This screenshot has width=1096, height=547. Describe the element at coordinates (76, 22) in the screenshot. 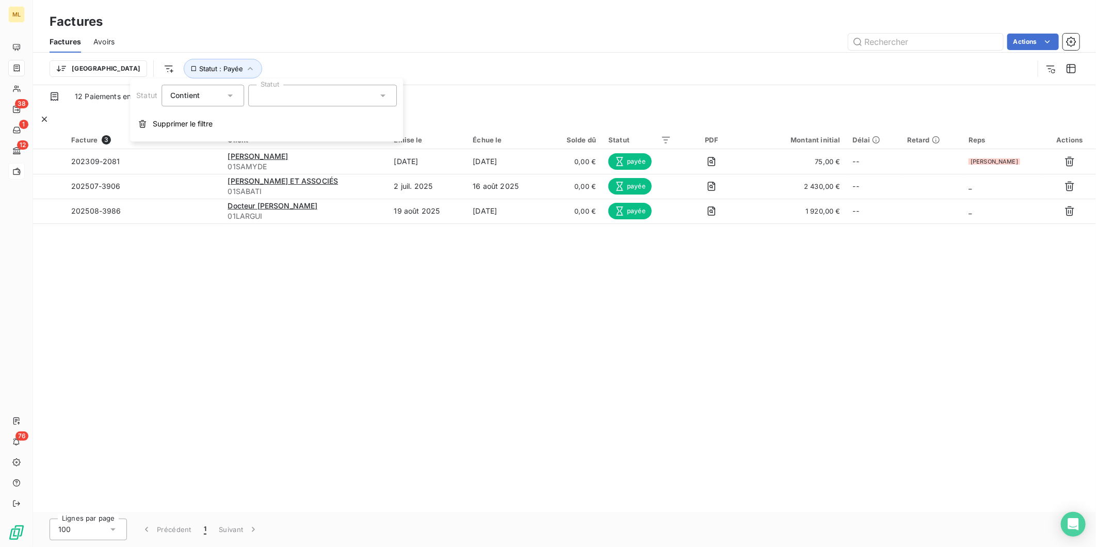

I see `h3: Factures` at that location.